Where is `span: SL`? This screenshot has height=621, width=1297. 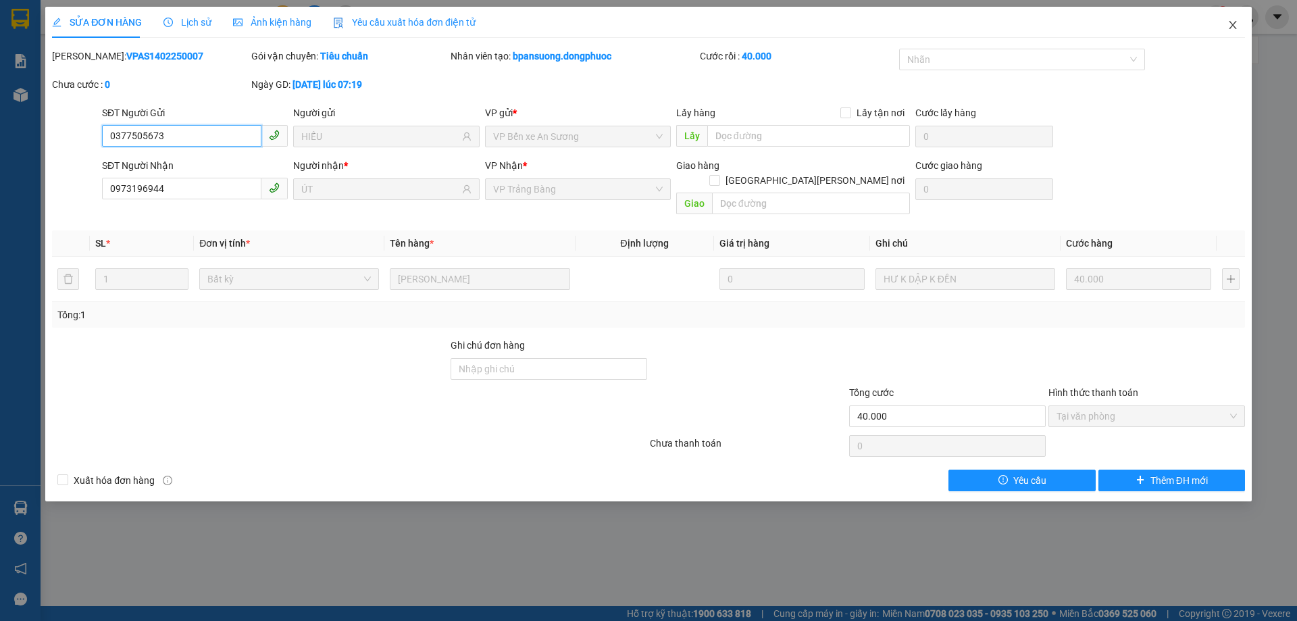 span: SL is located at coordinates (101, 243).